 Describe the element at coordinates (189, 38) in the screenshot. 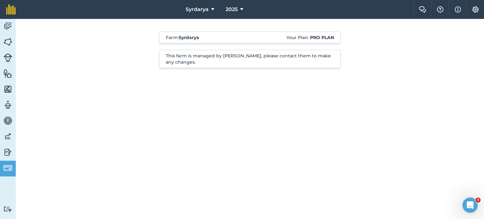

I see `strong: Syrdarya` at that location.